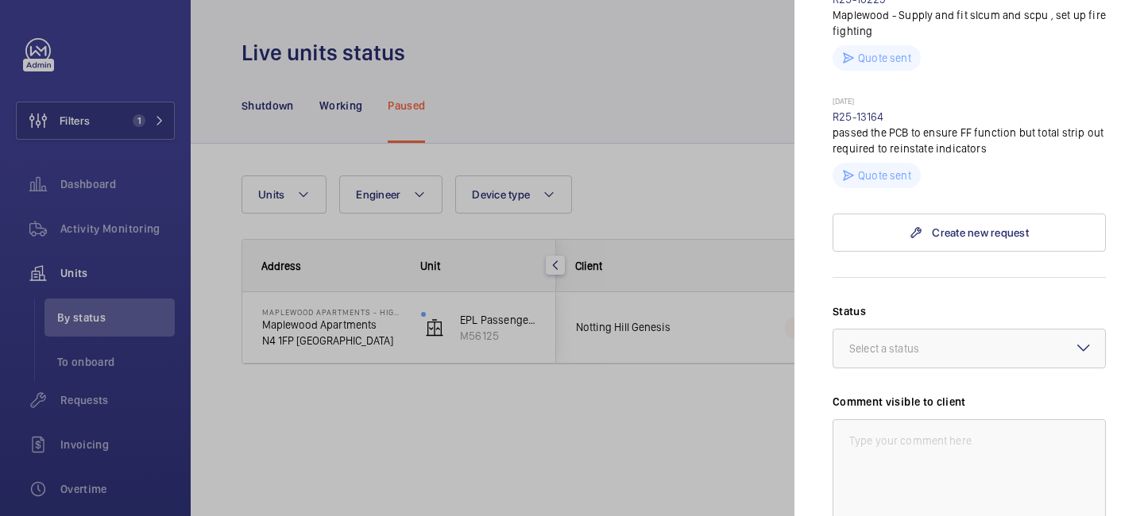 The image size is (1144, 516). What do you see at coordinates (969, 311) in the screenshot?
I see `label: Status` at bounding box center [969, 311].